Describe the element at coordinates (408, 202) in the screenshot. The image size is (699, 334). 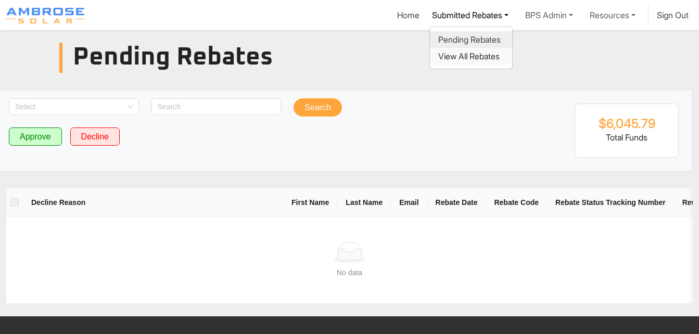
I see `th: Email` at that location.